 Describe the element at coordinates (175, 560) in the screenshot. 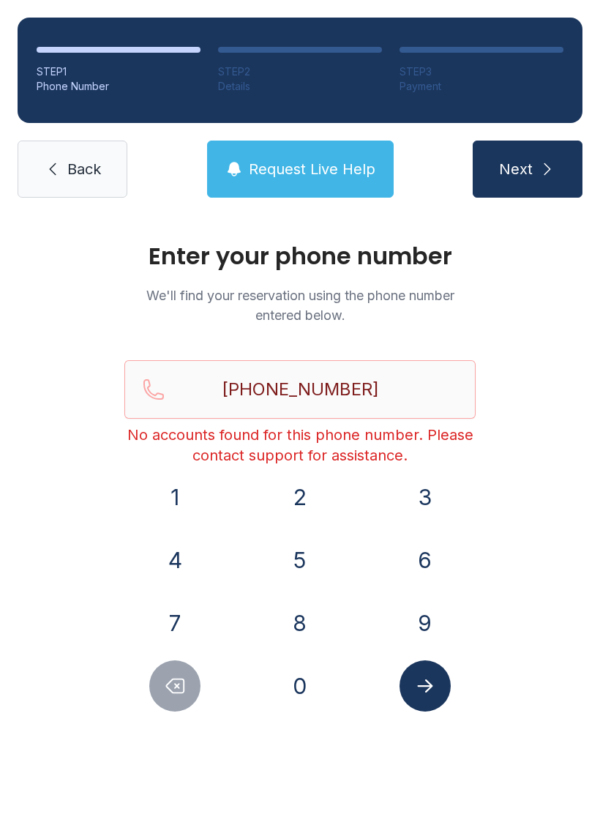

I see `button: 4` at that location.